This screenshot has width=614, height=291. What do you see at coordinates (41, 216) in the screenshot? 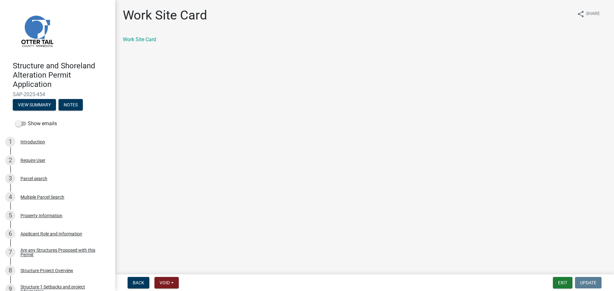
I see `div: Property Information` at bounding box center [41, 216].